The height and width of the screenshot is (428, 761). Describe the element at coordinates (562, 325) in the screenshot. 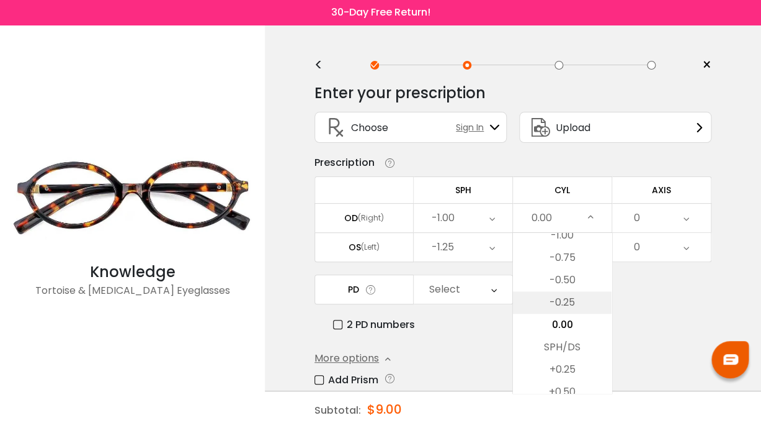

I see `li: 0.00` at that location.